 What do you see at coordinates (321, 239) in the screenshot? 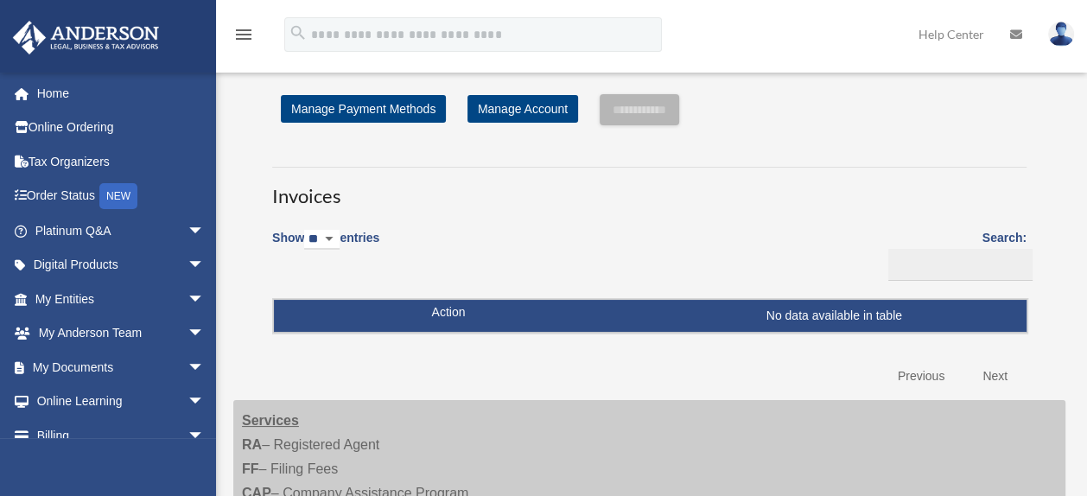
I see `select: Showentries` at bounding box center [321, 239].